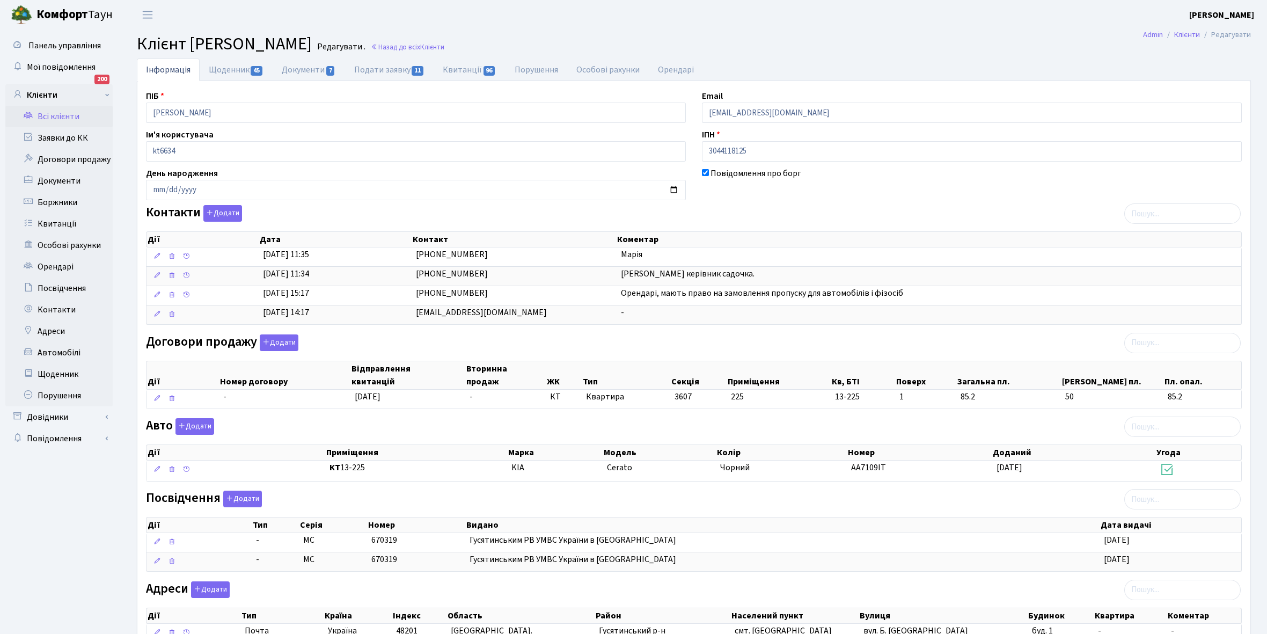 Image resolution: width=1267 pixels, height=634 pixels. I want to click on span: МС, so click(309, 540).